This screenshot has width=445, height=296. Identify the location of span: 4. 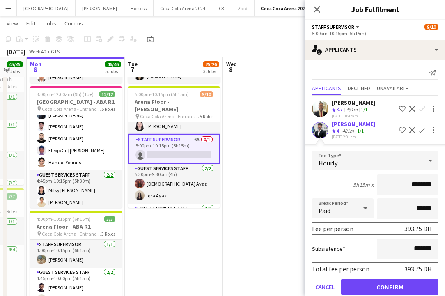
(338, 131).